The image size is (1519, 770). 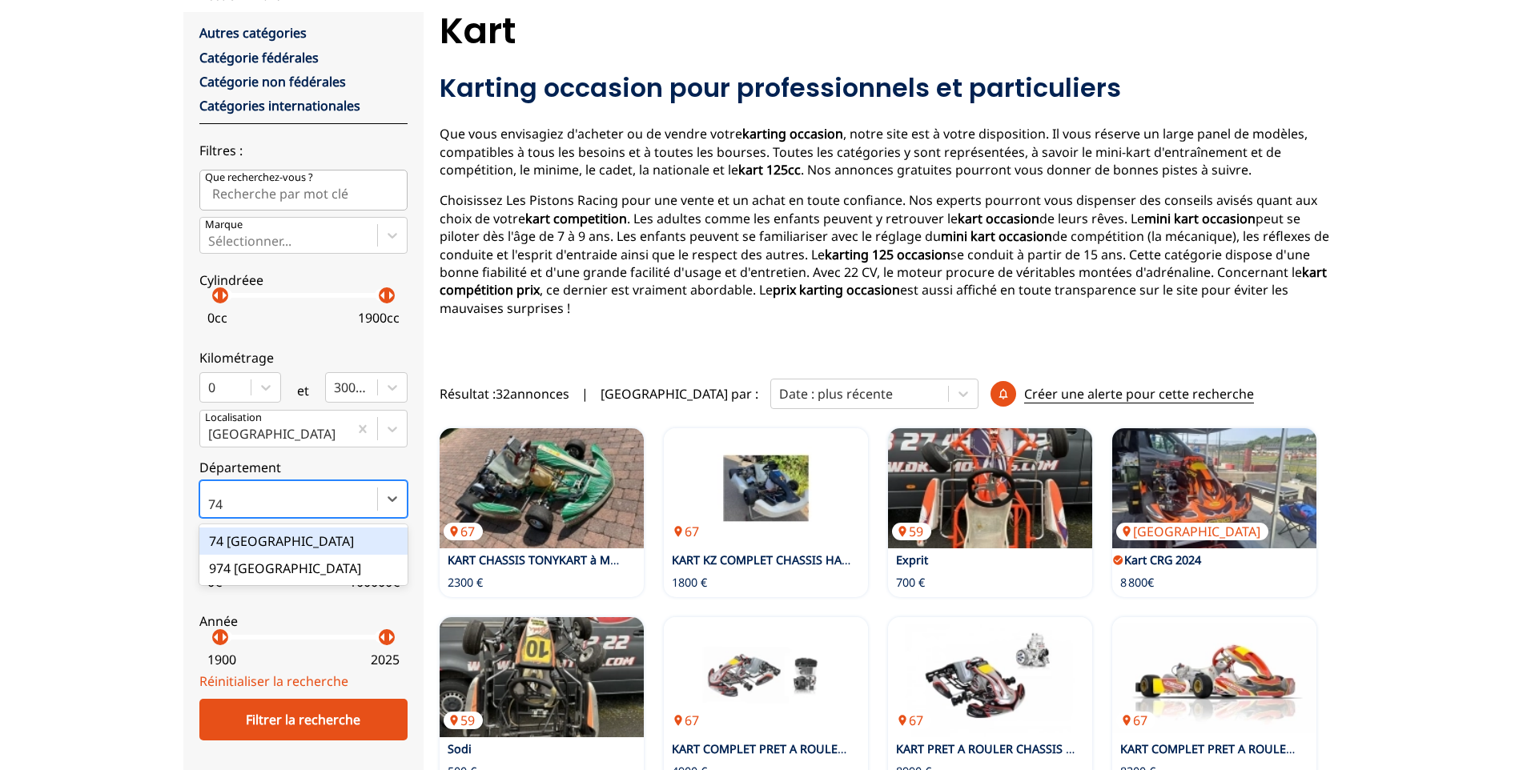 I want to click on a: KART CHASSIS TONYKART à MOTEUR IAME X30, so click(x=574, y=560).